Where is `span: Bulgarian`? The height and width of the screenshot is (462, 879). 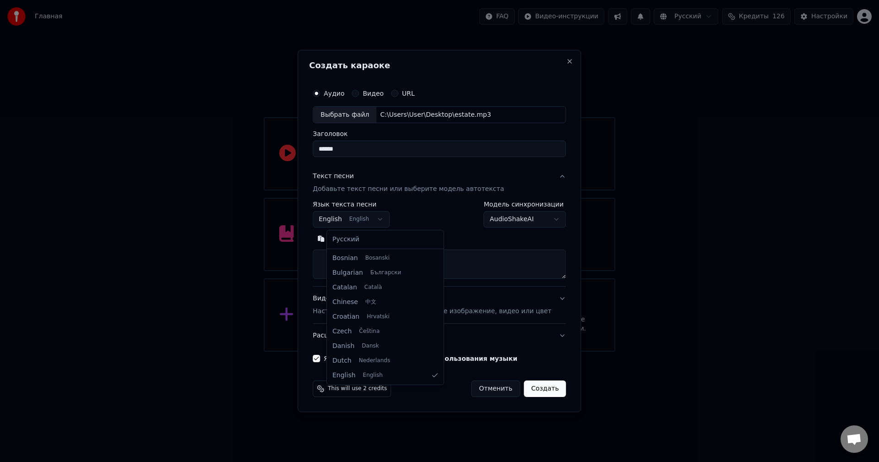
span: Bulgarian is located at coordinates (347, 273).